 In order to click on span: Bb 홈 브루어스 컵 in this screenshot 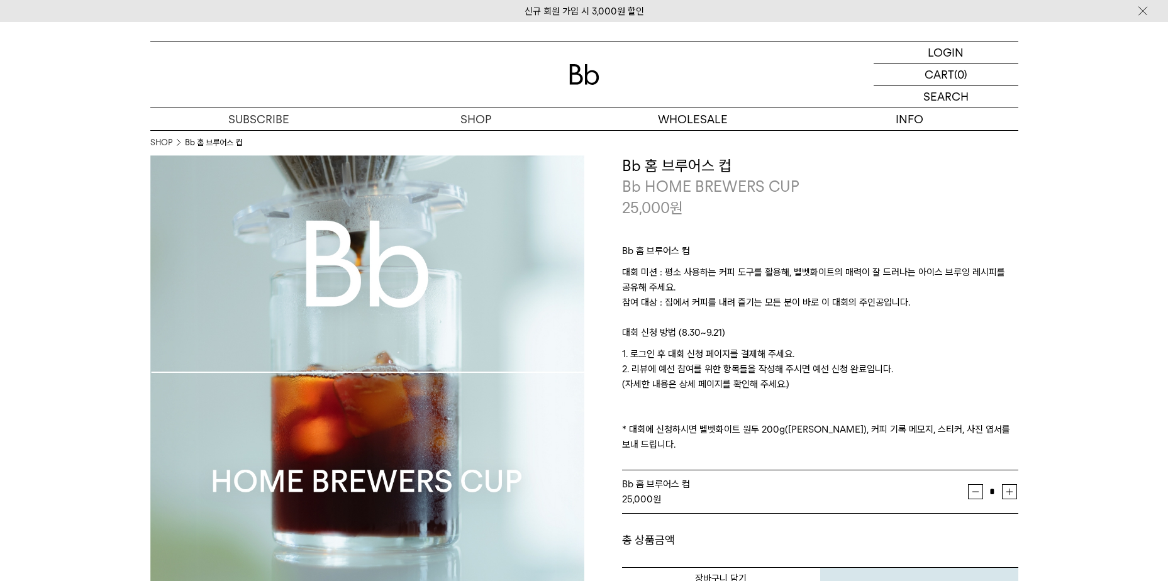, I will do `click(656, 484)`.